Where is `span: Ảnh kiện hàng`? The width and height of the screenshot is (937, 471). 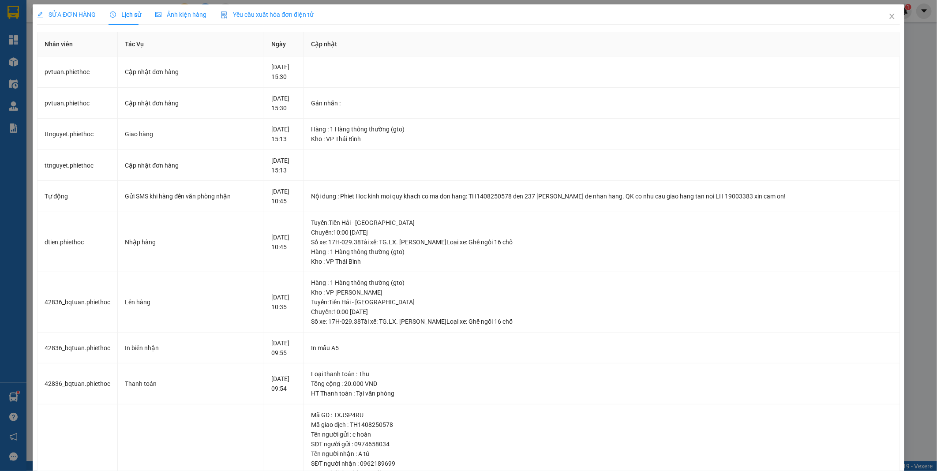
span: Ảnh kiện hàng is located at coordinates (181, 15).